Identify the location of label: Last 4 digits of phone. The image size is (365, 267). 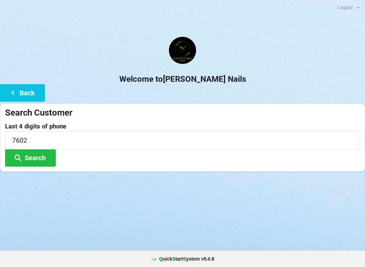
(183, 127).